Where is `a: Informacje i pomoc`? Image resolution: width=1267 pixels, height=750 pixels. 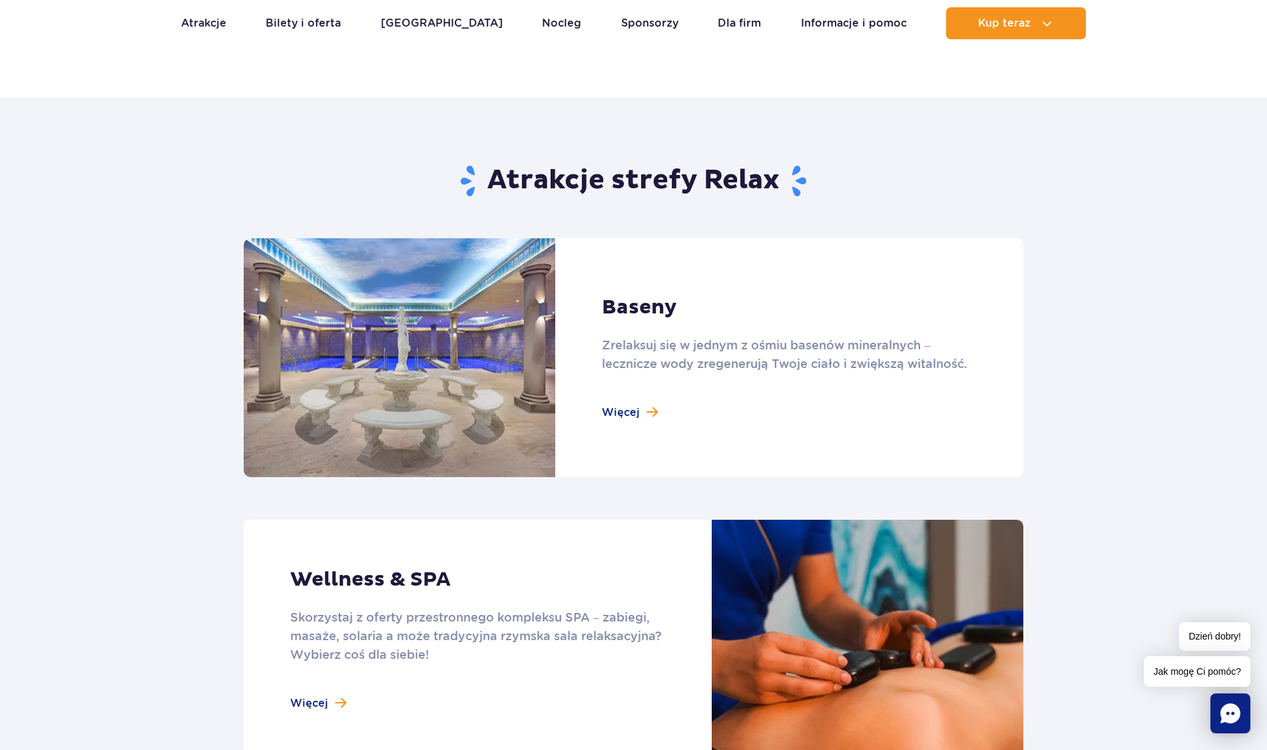 a: Informacje i pomoc is located at coordinates (853, 23).